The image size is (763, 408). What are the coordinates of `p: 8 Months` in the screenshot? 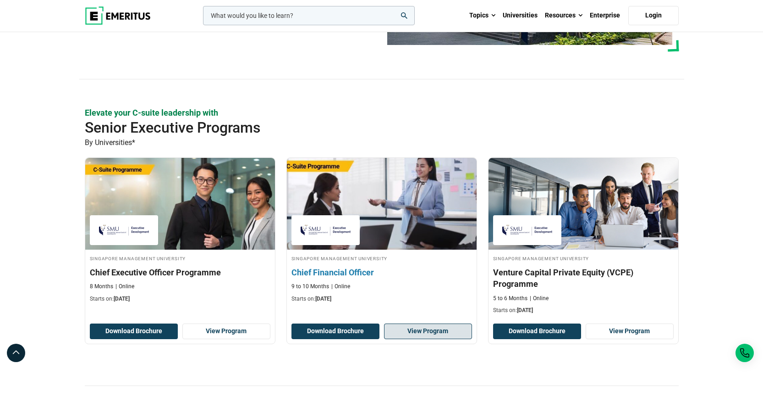 It's located at (101, 286).